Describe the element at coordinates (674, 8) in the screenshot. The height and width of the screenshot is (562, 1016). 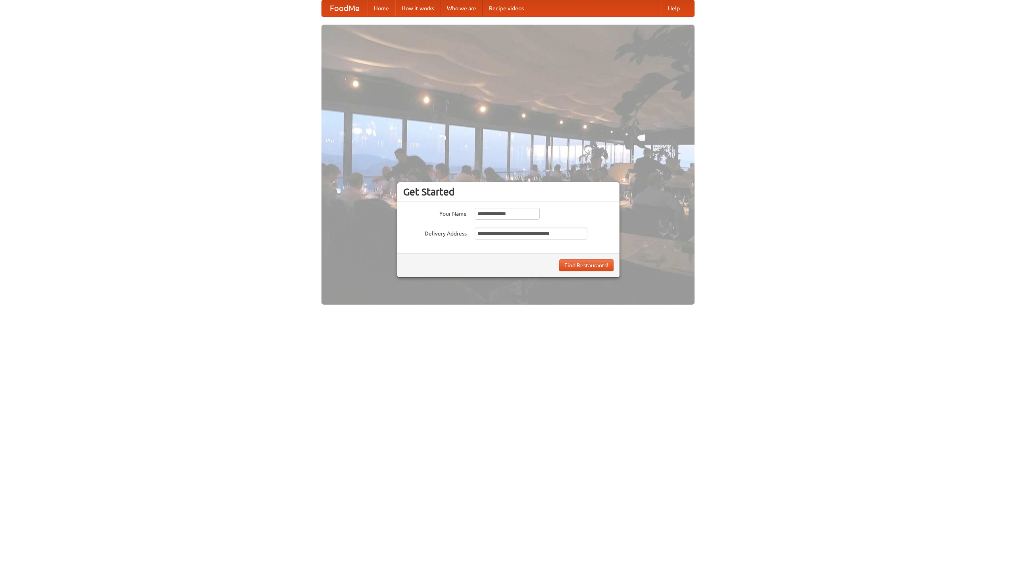
I see `a: Help` at that location.